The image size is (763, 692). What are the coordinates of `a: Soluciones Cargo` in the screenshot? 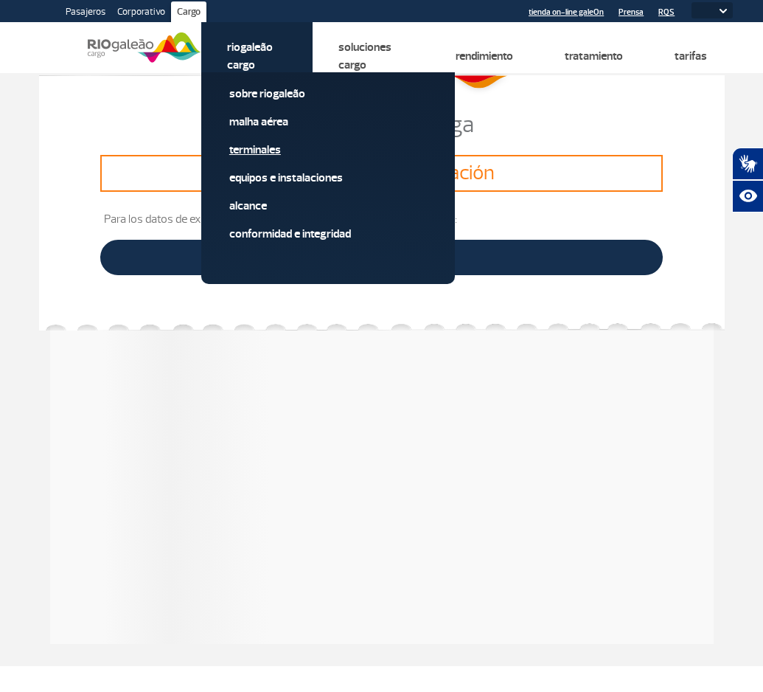 It's located at (365, 56).